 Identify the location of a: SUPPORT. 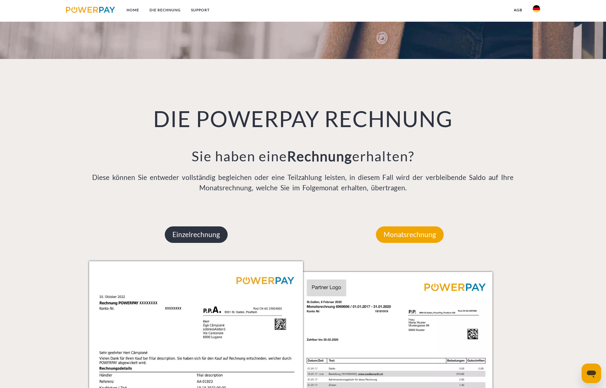
(200, 10).